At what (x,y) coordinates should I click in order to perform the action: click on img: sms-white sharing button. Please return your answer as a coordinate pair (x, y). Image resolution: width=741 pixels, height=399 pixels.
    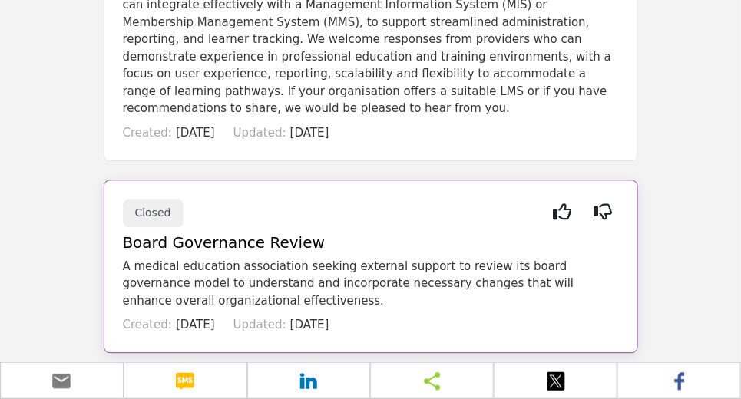
    Looking at the image, I should click on (185, 382).